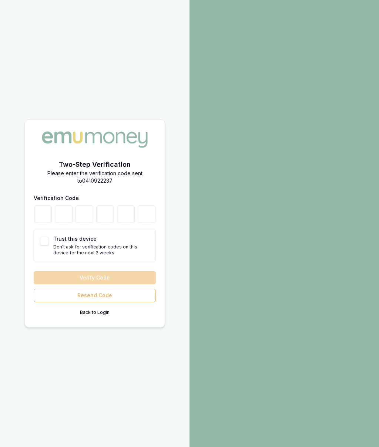 This screenshot has width=379, height=447. Describe the element at coordinates (95, 296) in the screenshot. I see `button: Resend Code` at that location.